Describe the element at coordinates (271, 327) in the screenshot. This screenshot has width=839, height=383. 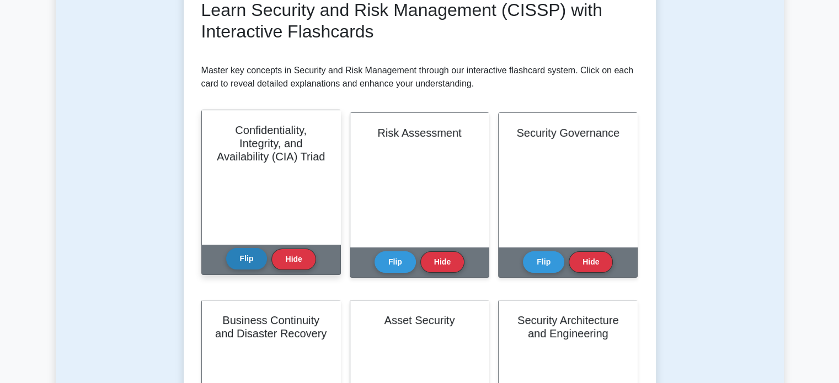
I see `h2: Business Continuity and Disaster Recovery` at that location.